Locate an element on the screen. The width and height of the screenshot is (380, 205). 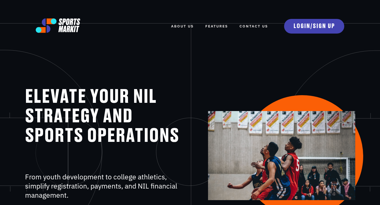
a: Contact Us is located at coordinates (254, 26).